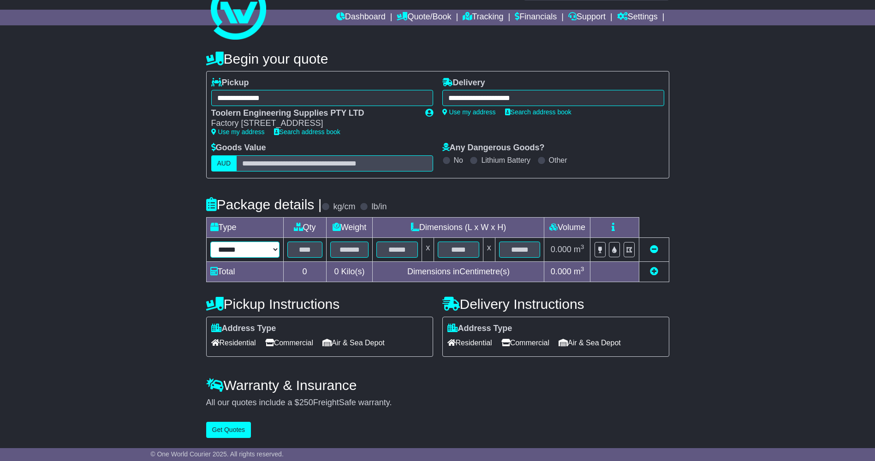  What do you see at coordinates (306, 403) in the screenshot?
I see `span: 250` at bounding box center [306, 403].